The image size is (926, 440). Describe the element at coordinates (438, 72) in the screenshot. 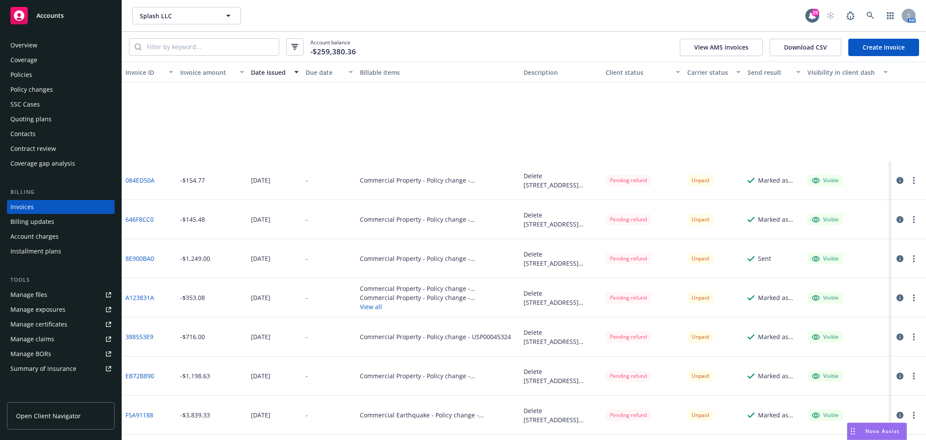

I see `div: Billable items` at that location.